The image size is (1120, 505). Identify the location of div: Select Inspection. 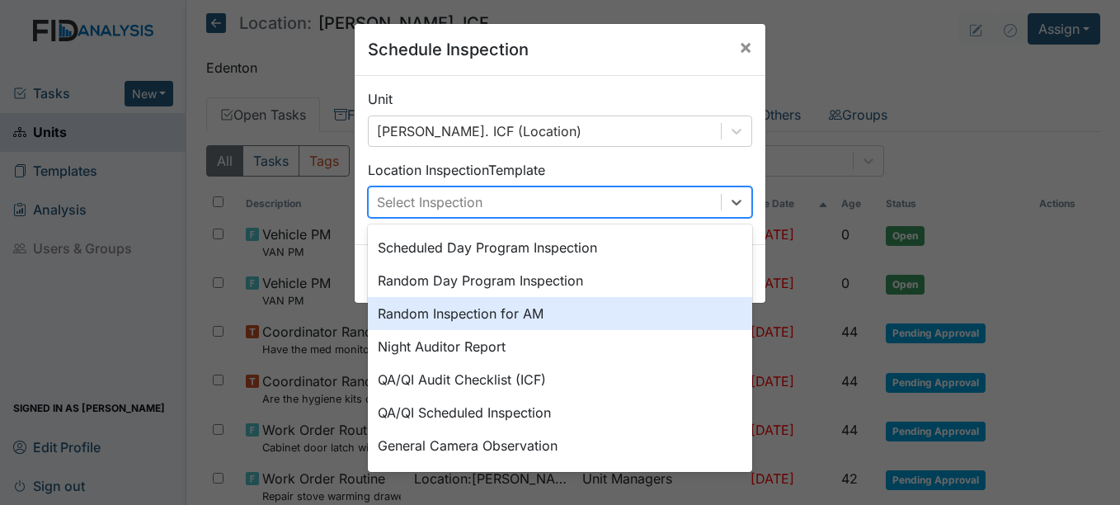
(430, 202).